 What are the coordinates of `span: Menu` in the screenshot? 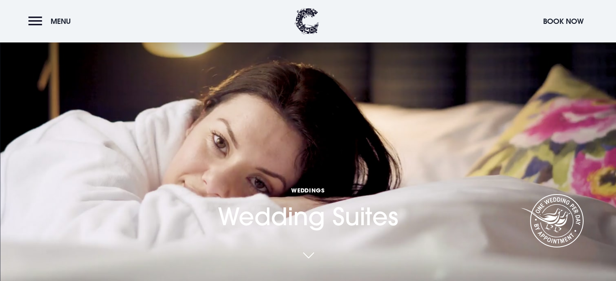 It's located at (61, 21).